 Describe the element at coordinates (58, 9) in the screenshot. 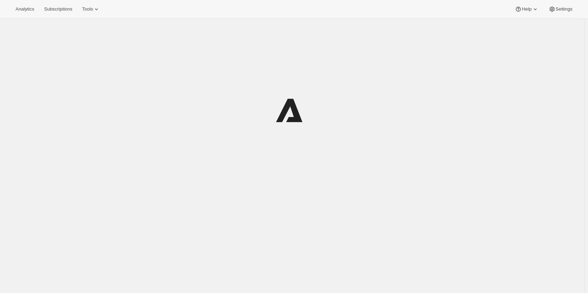

I see `span: Subscriptions` at that location.